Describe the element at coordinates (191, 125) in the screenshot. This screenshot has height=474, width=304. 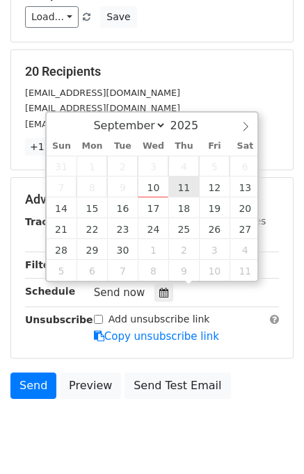
I see `input: Year` at that location.